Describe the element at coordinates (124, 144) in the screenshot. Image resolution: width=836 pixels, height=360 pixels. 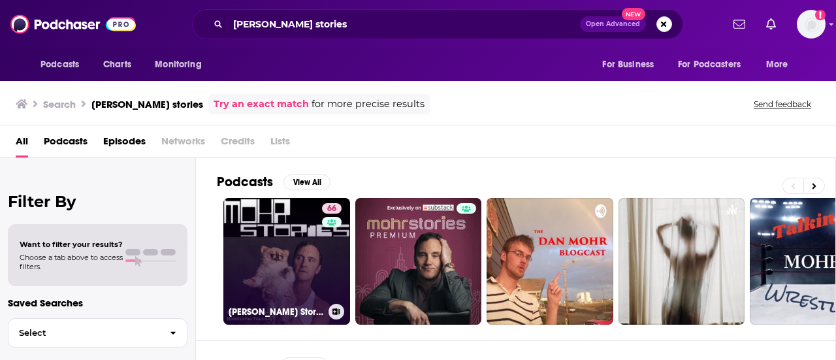
I see `span: Episodes` at that location.